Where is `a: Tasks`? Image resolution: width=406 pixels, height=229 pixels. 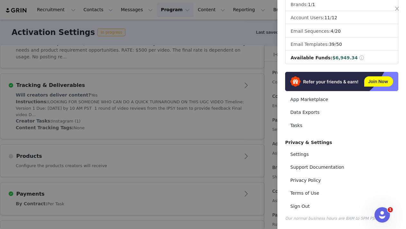
a: Tasks is located at coordinates (341, 126).